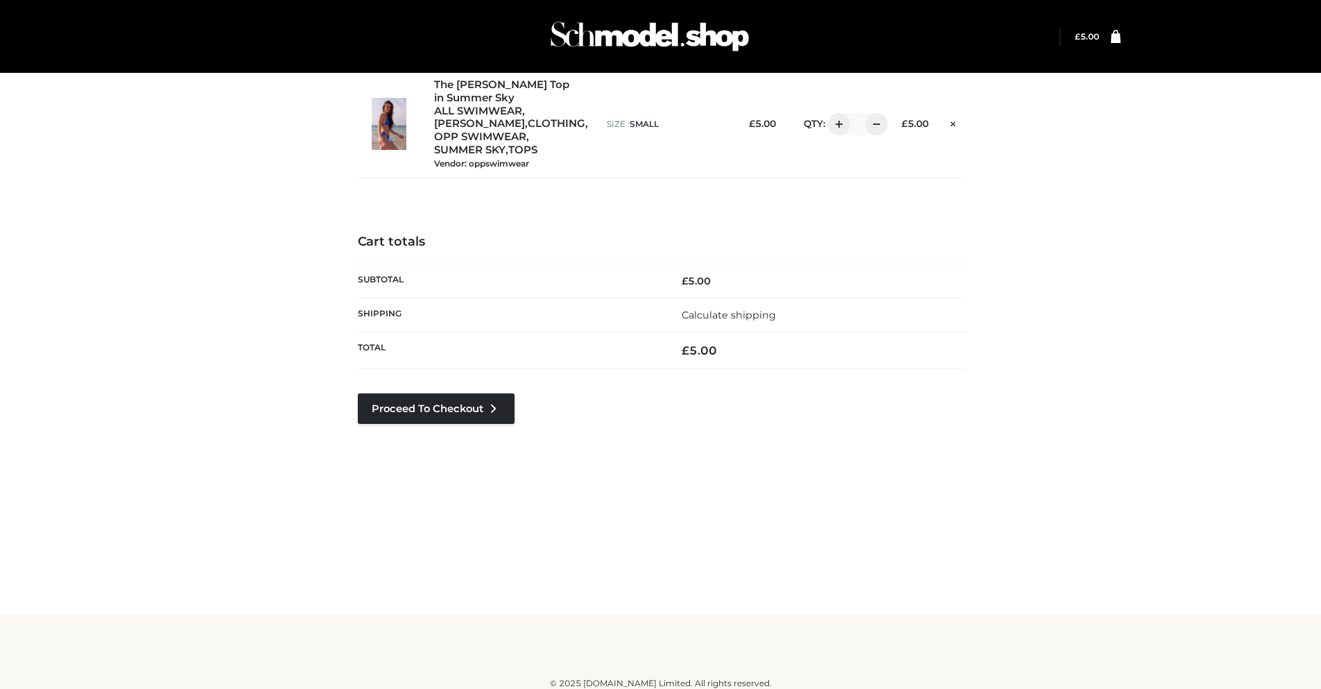 This screenshot has height=689, width=1321. Describe the element at coordinates (729, 315) in the screenshot. I see `a: Calculate shipping` at that location.